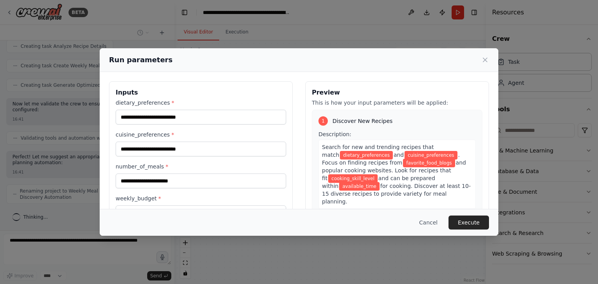  I want to click on label: number_of_meals, so click(201, 167).